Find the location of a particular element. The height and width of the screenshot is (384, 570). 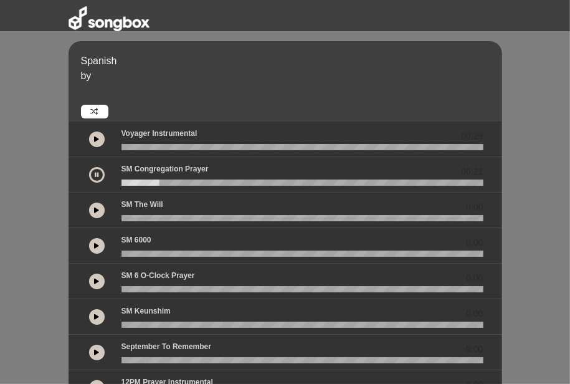

p: SM 6000 is located at coordinates (136, 240).